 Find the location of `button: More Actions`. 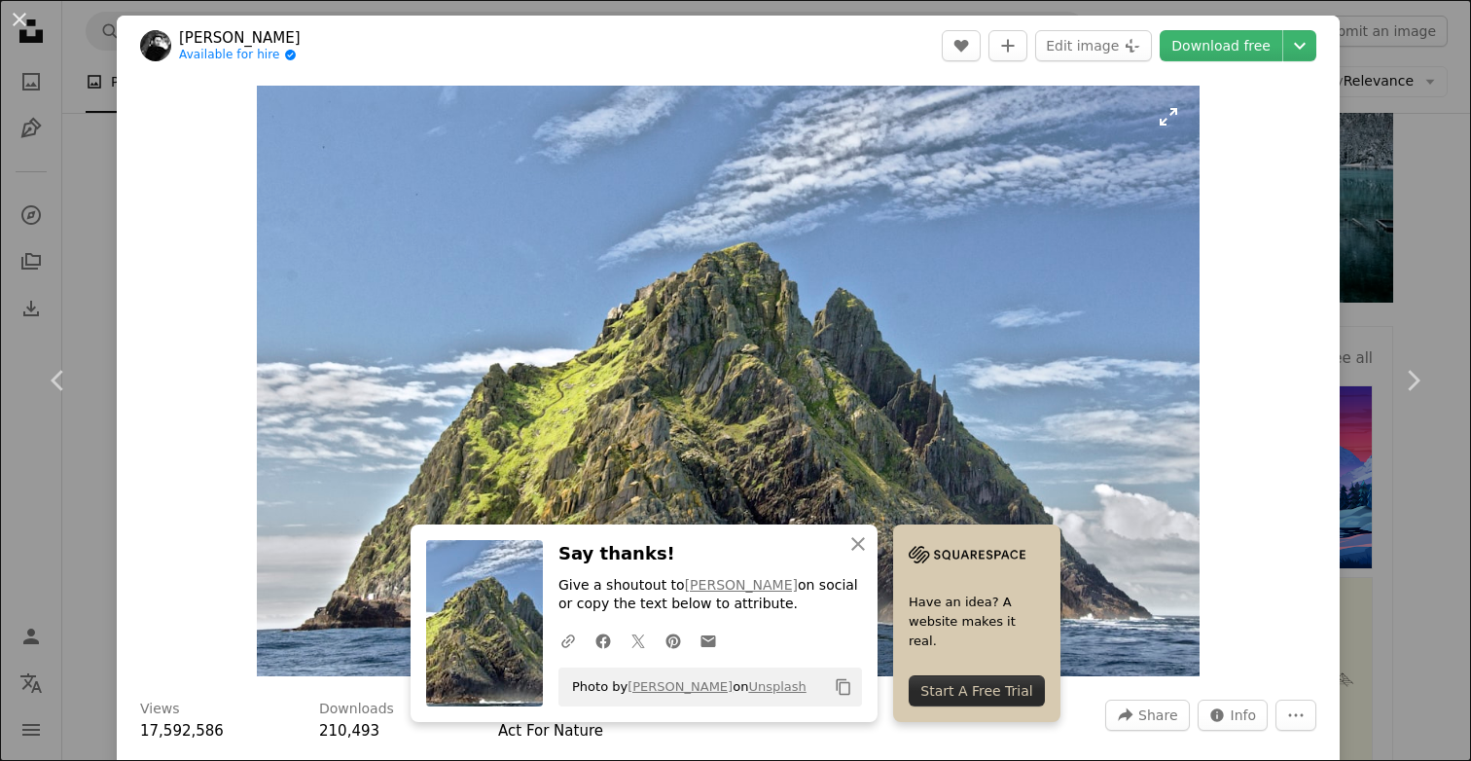

button: More Actions is located at coordinates (1296, 715).